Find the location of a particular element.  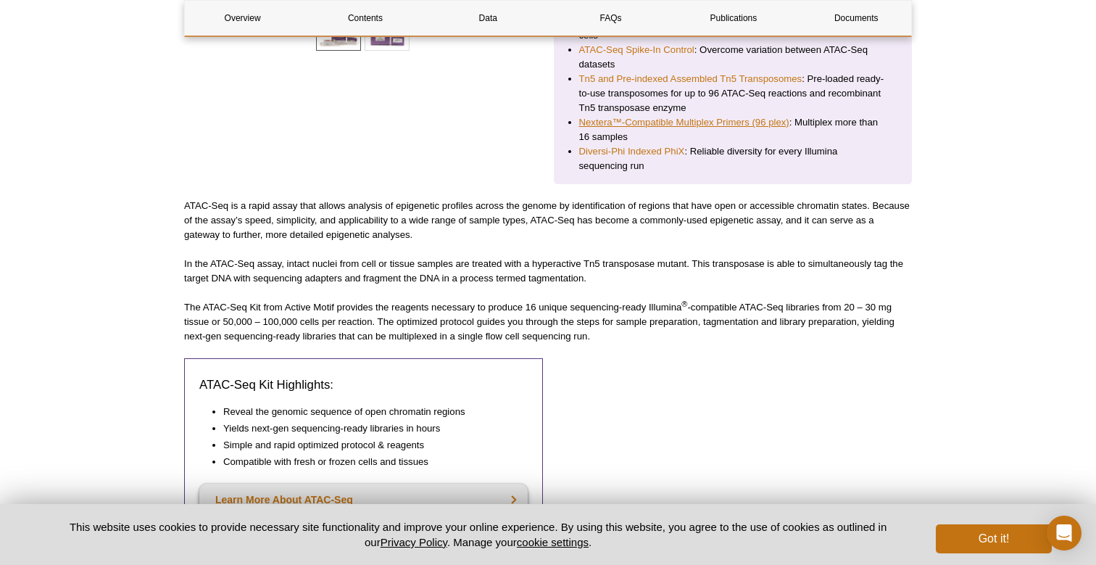

li: : Pre-loaded ready-to-use transposomes for up to 96 ATAC-Seq reactions and recombinant Tn5 transp... is located at coordinates (733, 93).